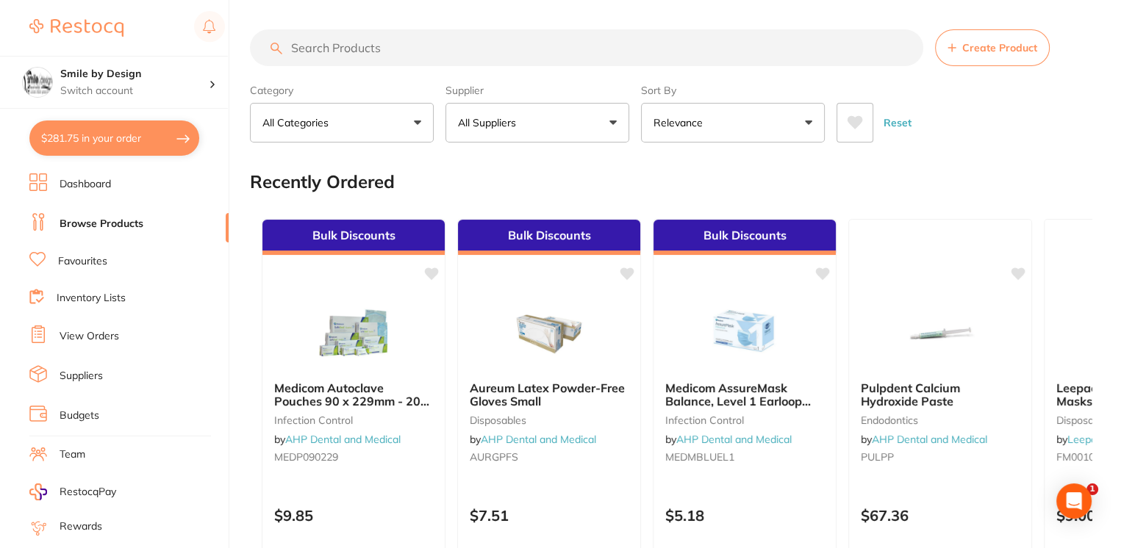 This screenshot has width=1121, height=548. What do you see at coordinates (490, 123) in the screenshot?
I see `p: All Suppliers` at bounding box center [490, 123].